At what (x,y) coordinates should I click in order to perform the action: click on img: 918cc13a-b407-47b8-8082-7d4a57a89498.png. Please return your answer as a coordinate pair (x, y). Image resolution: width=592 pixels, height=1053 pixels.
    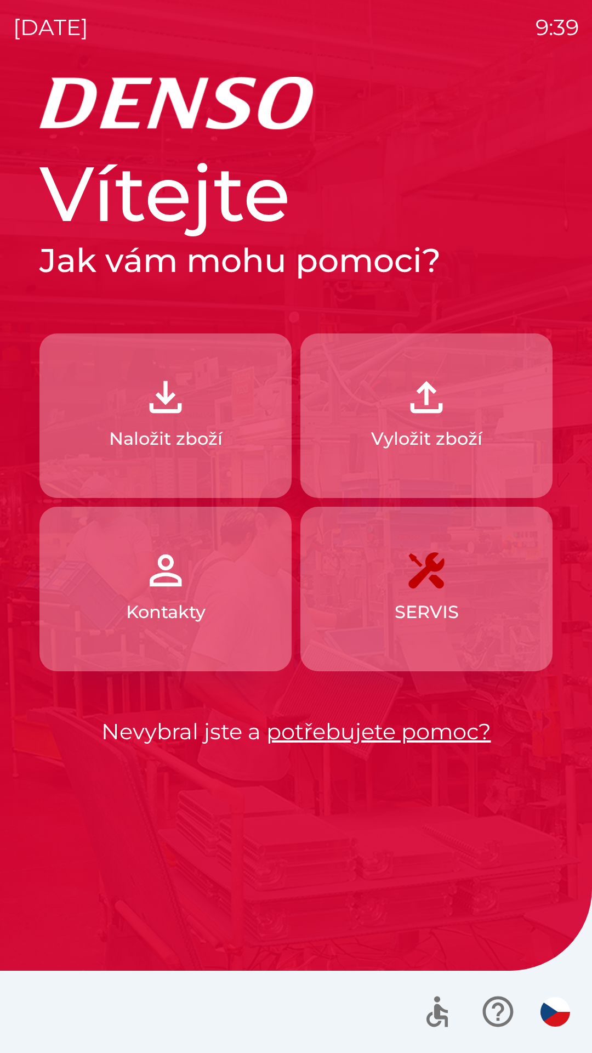
    Looking at the image, I should click on (166, 397).